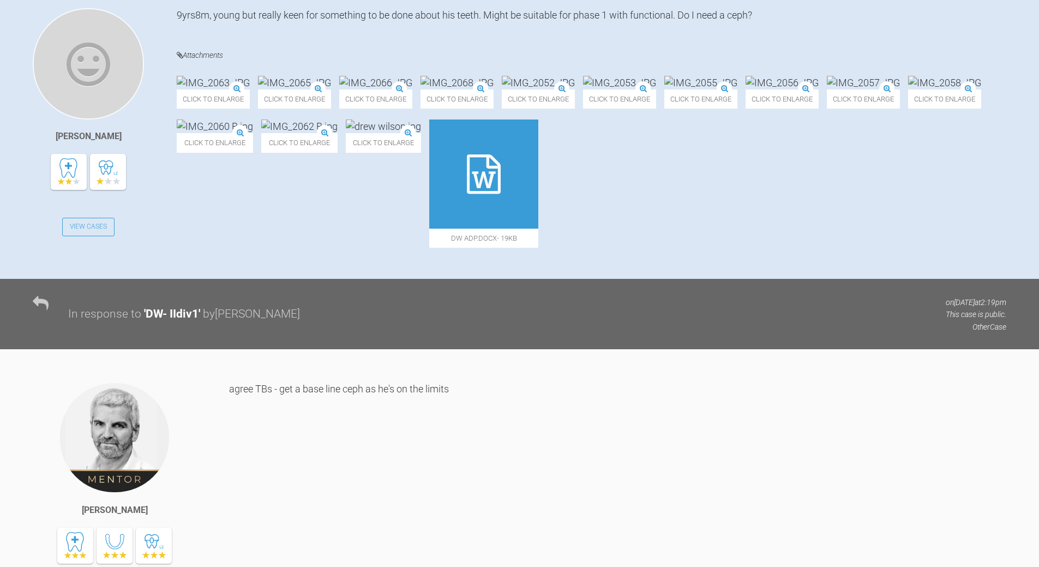 The height and width of the screenshot is (567, 1039). I want to click on img: Jessica Nethercote, so click(88, 64).